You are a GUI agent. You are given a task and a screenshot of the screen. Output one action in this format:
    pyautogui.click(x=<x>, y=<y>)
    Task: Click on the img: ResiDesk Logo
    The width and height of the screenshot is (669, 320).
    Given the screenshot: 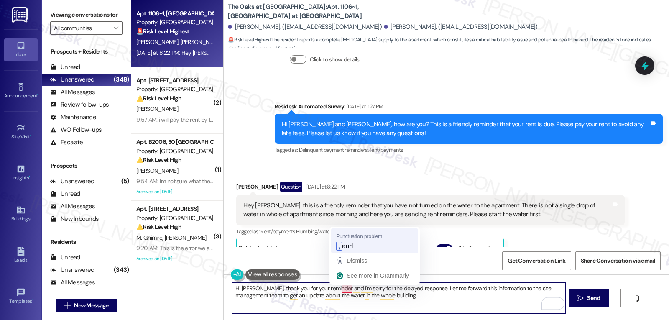 What is the action you would take?
    pyautogui.click(x=20, y=15)
    